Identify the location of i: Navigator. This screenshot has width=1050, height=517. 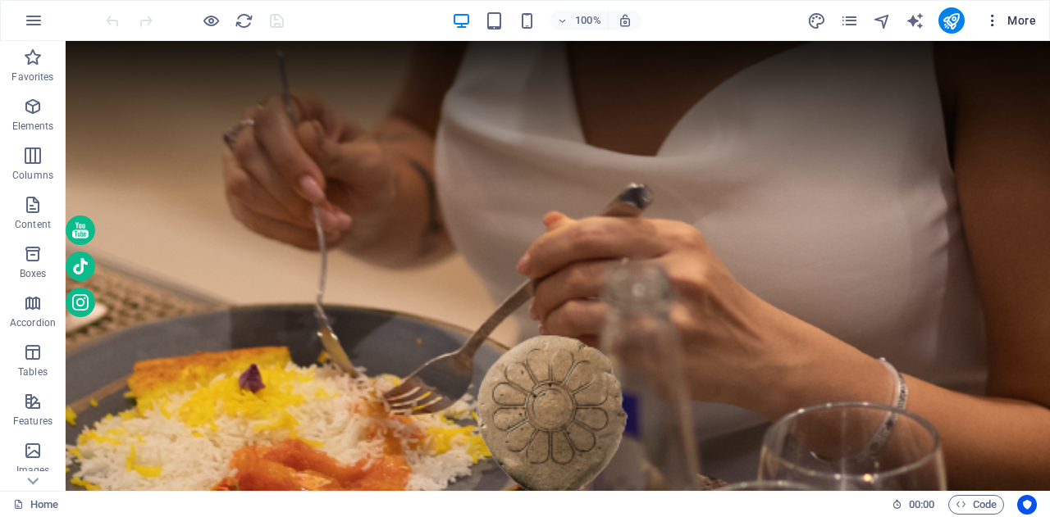
(882, 21).